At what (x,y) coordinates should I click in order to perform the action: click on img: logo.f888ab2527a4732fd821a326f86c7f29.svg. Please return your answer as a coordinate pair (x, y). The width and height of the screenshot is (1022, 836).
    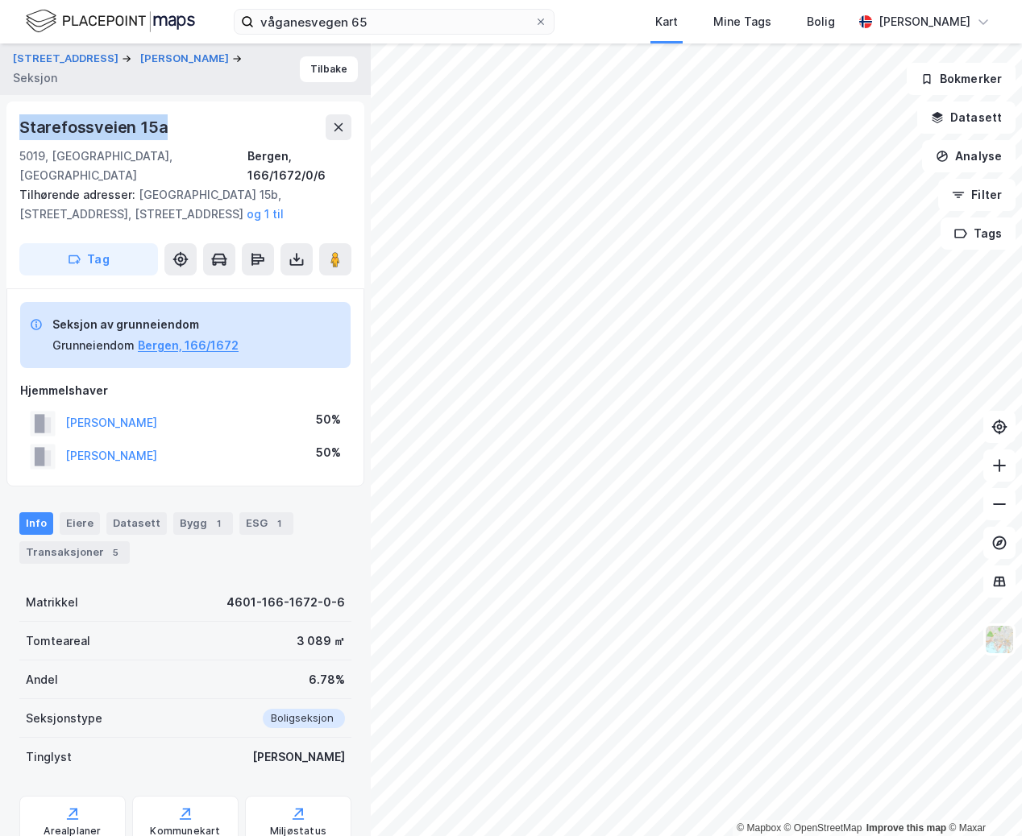
    Looking at the image, I should click on (110, 21).